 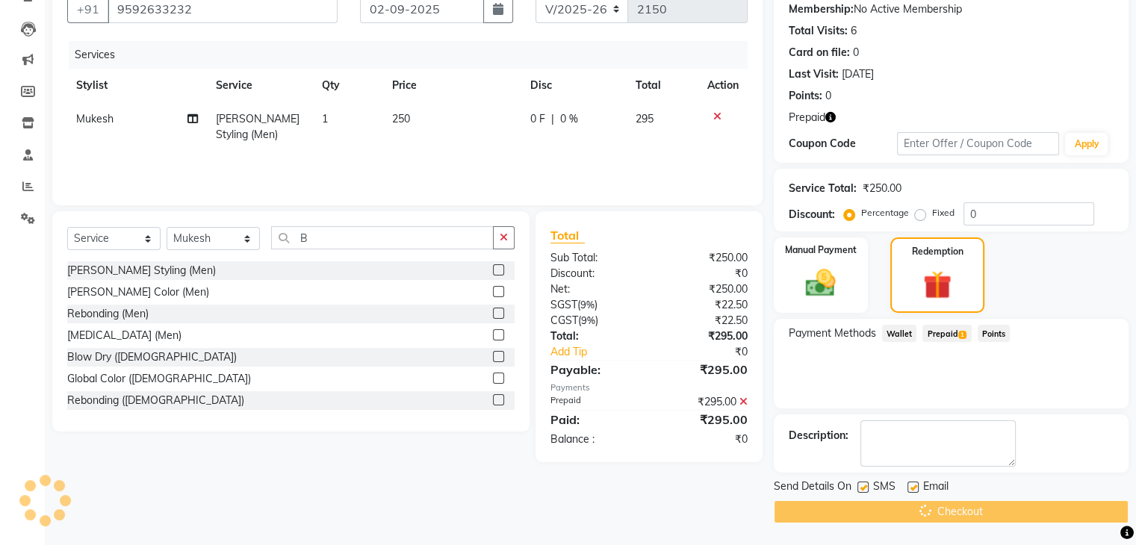 What do you see at coordinates (819, 52) in the screenshot?
I see `div: Card on file:` at bounding box center [819, 52].